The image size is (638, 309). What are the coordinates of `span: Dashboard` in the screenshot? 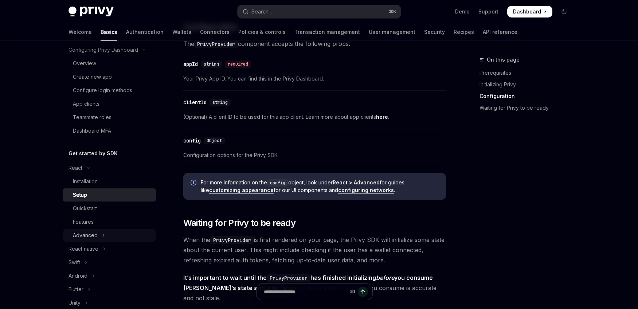 It's located at (527, 12).